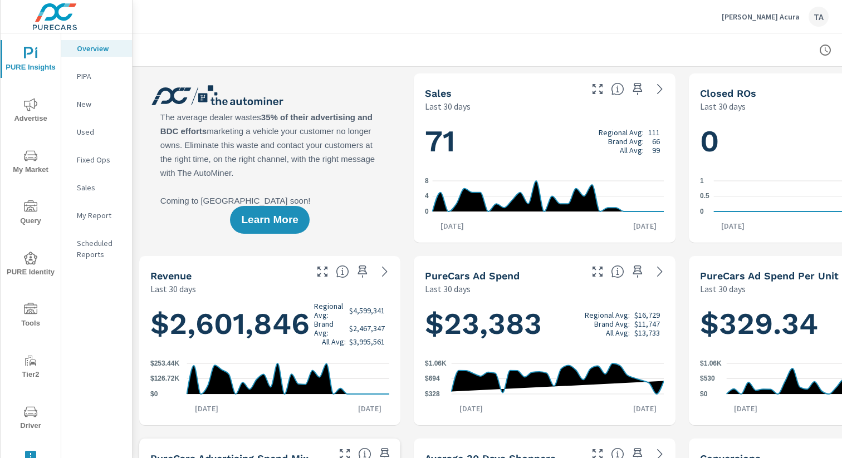 Image resolution: width=842 pixels, height=458 pixels. Describe the element at coordinates (31, 316) in the screenshot. I see `span: Tools` at that location.